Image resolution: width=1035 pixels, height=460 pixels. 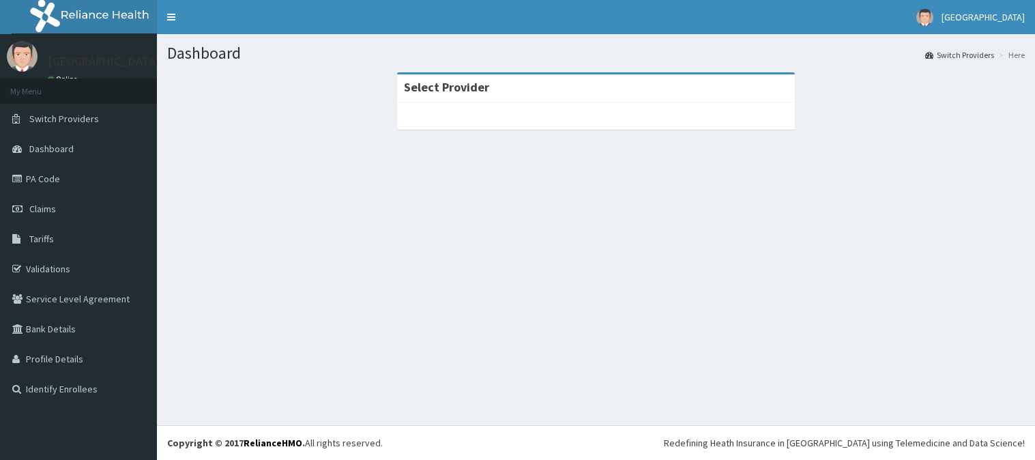 What do you see at coordinates (446, 87) in the screenshot?
I see `strong: Select Provider` at bounding box center [446, 87].